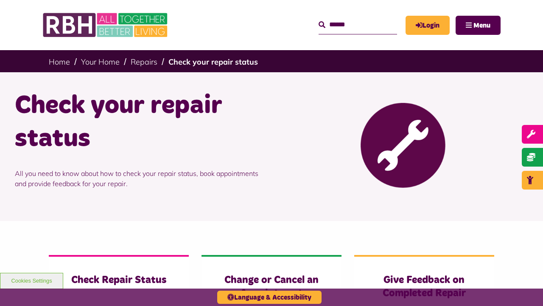 Image resolution: width=543 pixels, height=306 pixels. Describe the element at coordinates (425, 287) in the screenshot. I see `h3: Give Feedback on Completed Repair` at that location.